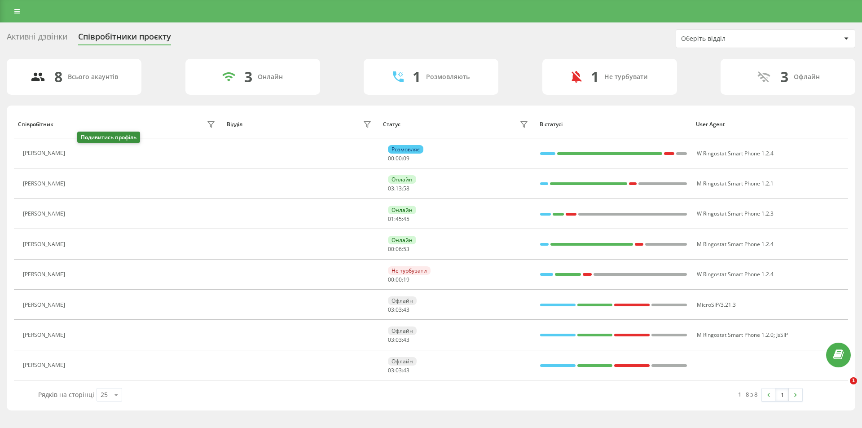 The image size is (862, 428). What do you see at coordinates (391, 219) in the screenshot?
I see `span: 01` at bounding box center [391, 219].